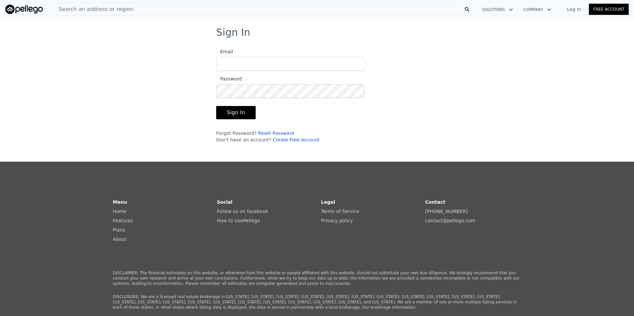 The width and height of the screenshot is (634, 316). Describe the element at coordinates (609, 9) in the screenshot. I see `a: Free Account` at that location.